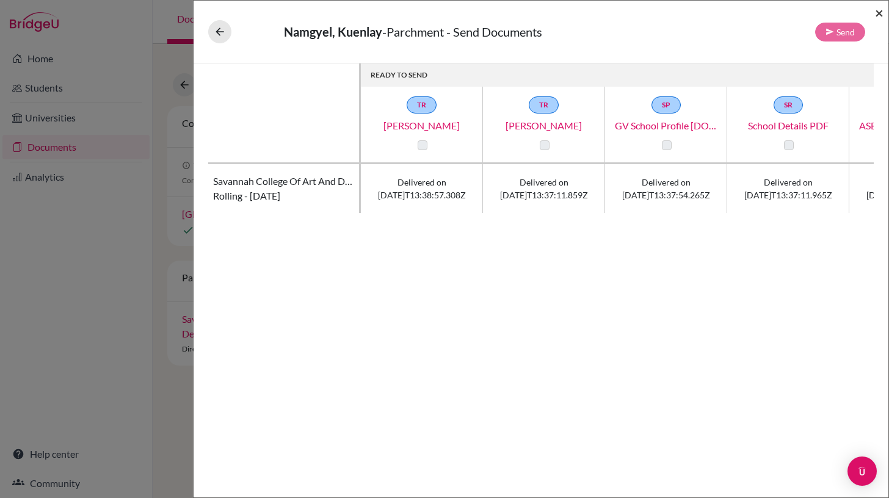 Image resolution: width=889 pixels, height=498 pixels. I want to click on strong: Namgyel, Kuenlay, so click(333, 32).